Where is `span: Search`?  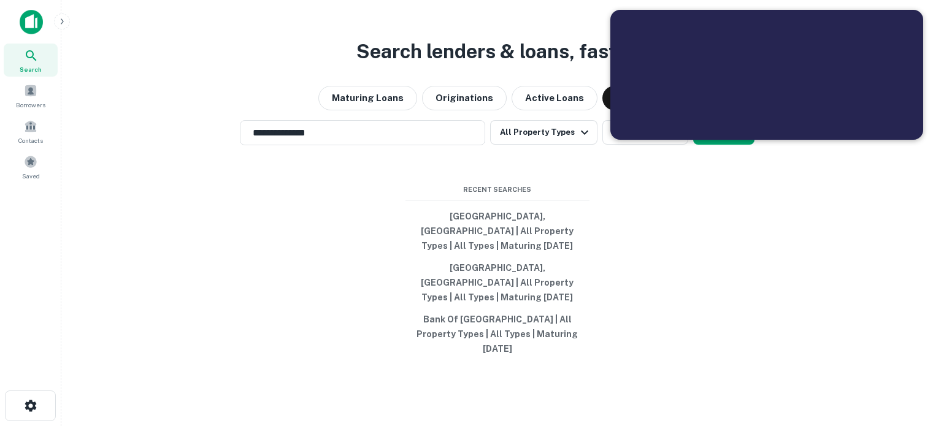 span: Search is located at coordinates (31, 69).